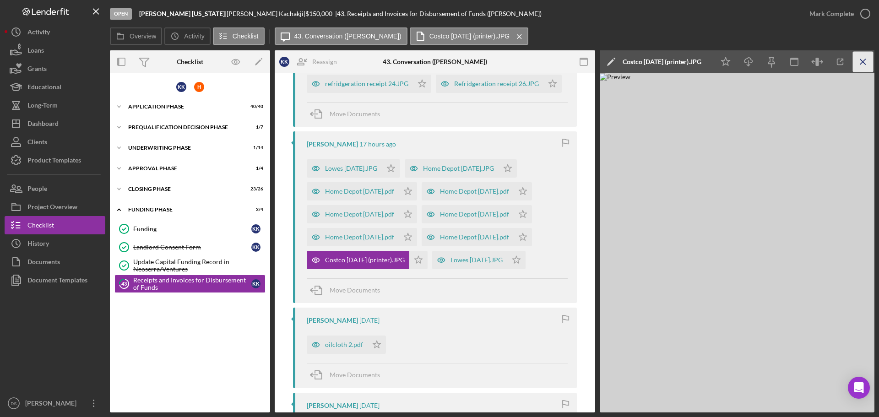  I want to click on button: Long-Term, so click(55, 105).